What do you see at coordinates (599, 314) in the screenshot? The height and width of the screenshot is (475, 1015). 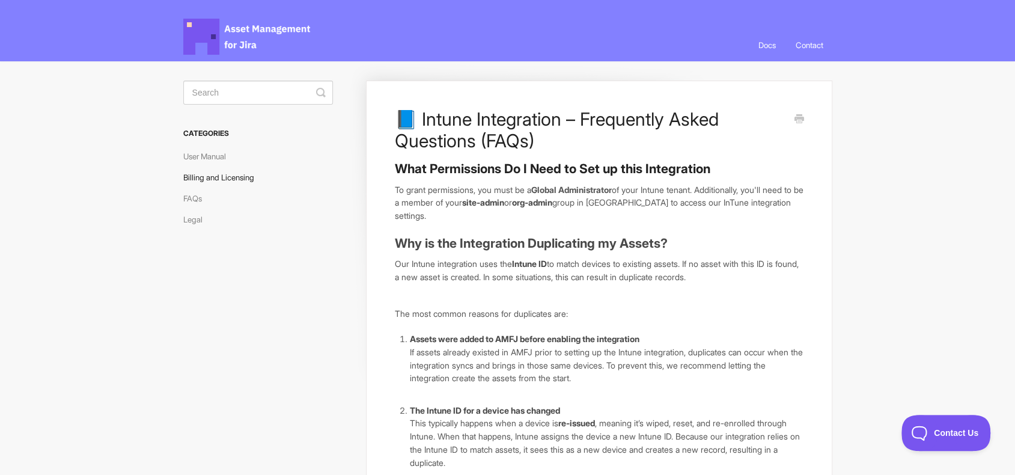 I see `p: The most common reasons for duplicates are:` at bounding box center [599, 314].